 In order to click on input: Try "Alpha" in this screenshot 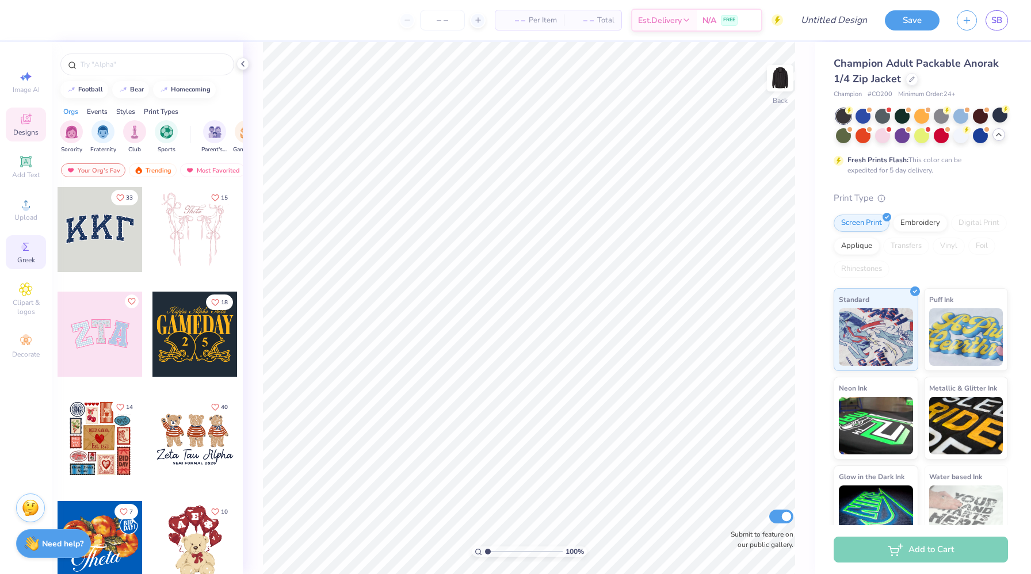, I will do `click(153, 64)`.